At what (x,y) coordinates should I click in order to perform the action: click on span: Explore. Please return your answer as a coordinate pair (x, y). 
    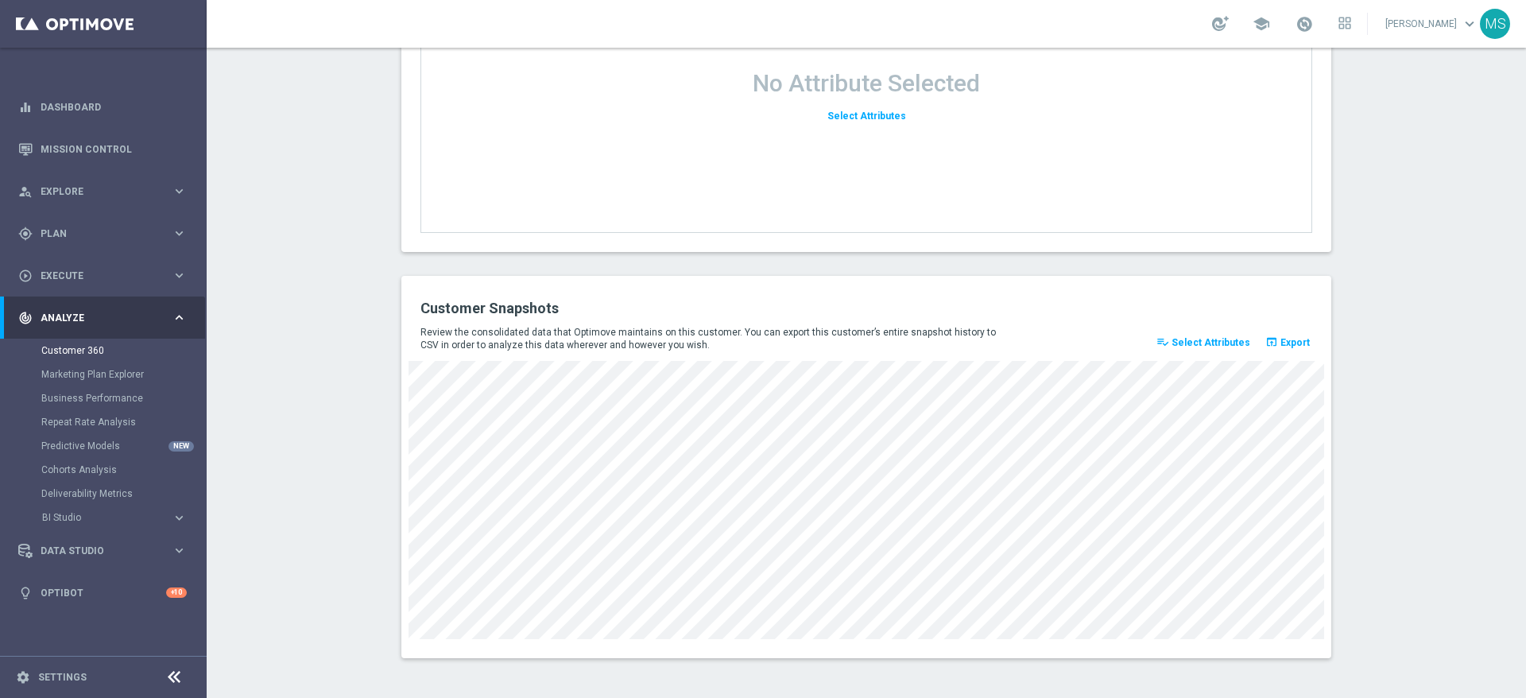
    Looking at the image, I should click on (106, 192).